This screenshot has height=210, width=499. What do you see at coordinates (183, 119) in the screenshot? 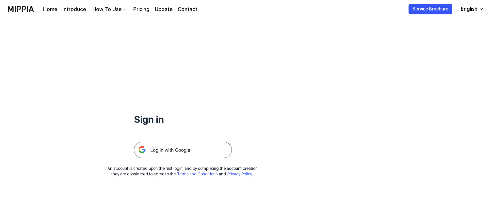
I see `h1: Sign in` at bounding box center [183, 119].